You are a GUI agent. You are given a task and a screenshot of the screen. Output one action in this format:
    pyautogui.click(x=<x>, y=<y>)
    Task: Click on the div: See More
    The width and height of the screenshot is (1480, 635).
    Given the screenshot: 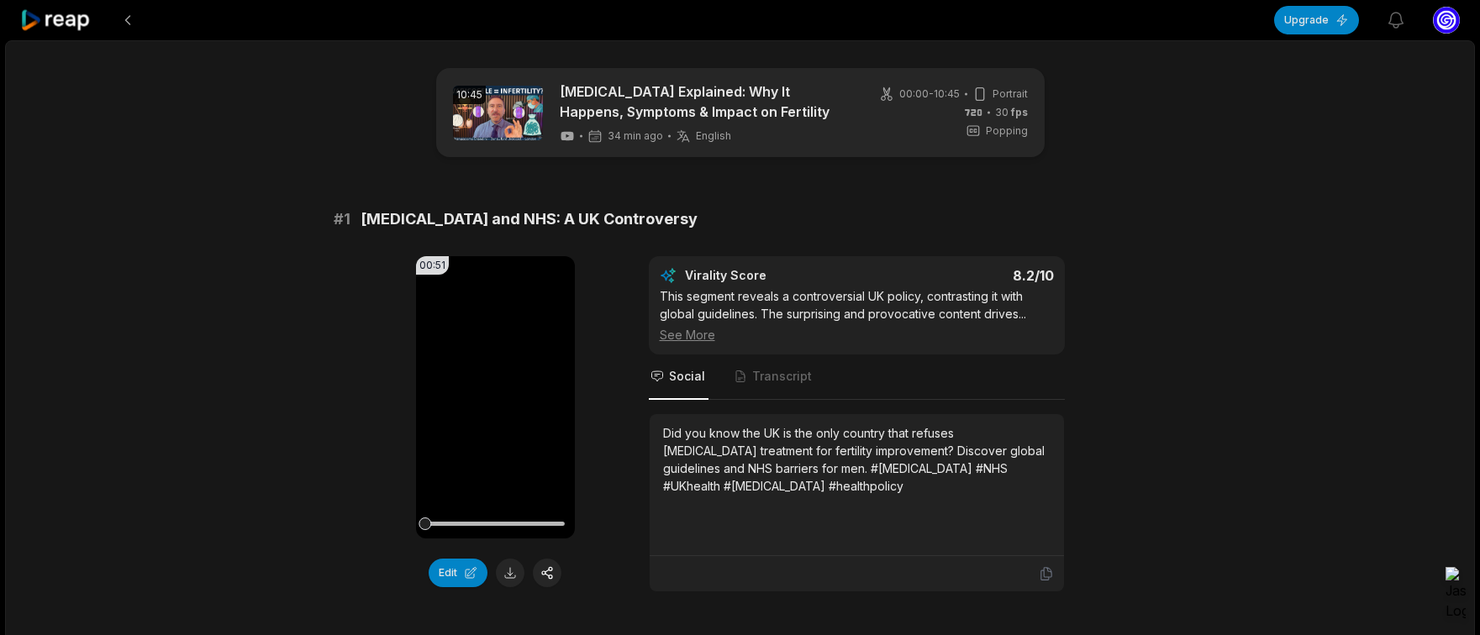 What is the action you would take?
    pyautogui.click(x=856, y=334)
    